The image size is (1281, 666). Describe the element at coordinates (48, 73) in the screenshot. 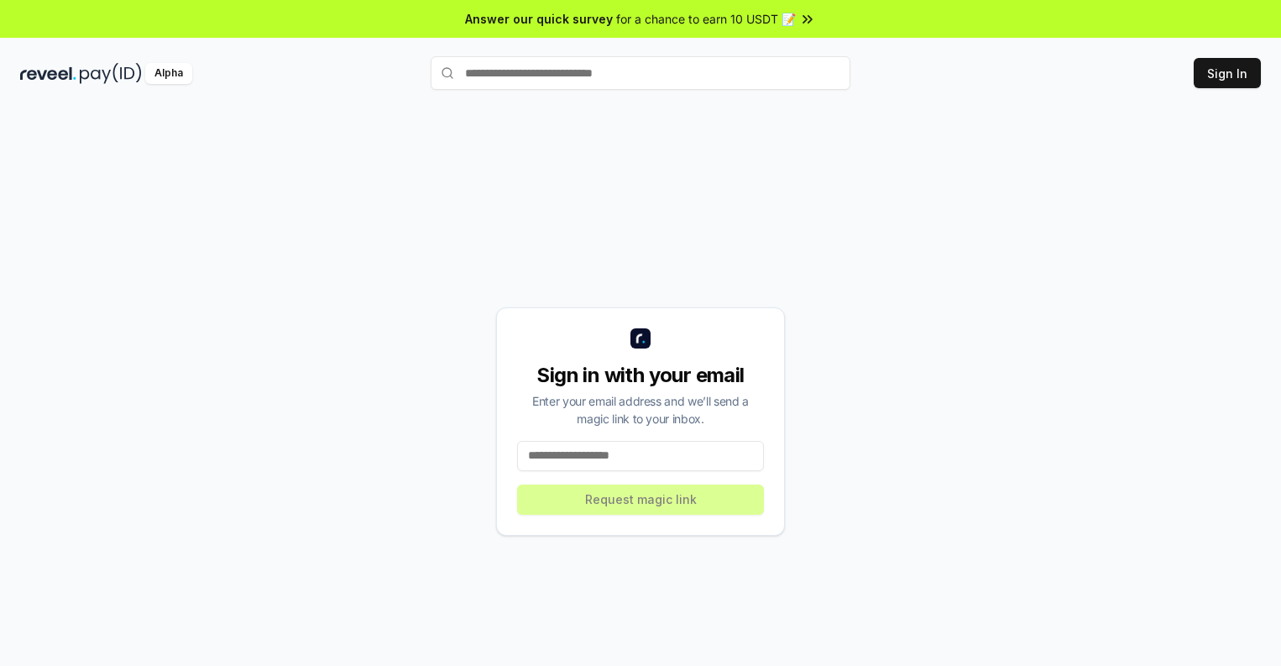

I see `img: reveel_dark` at that location.